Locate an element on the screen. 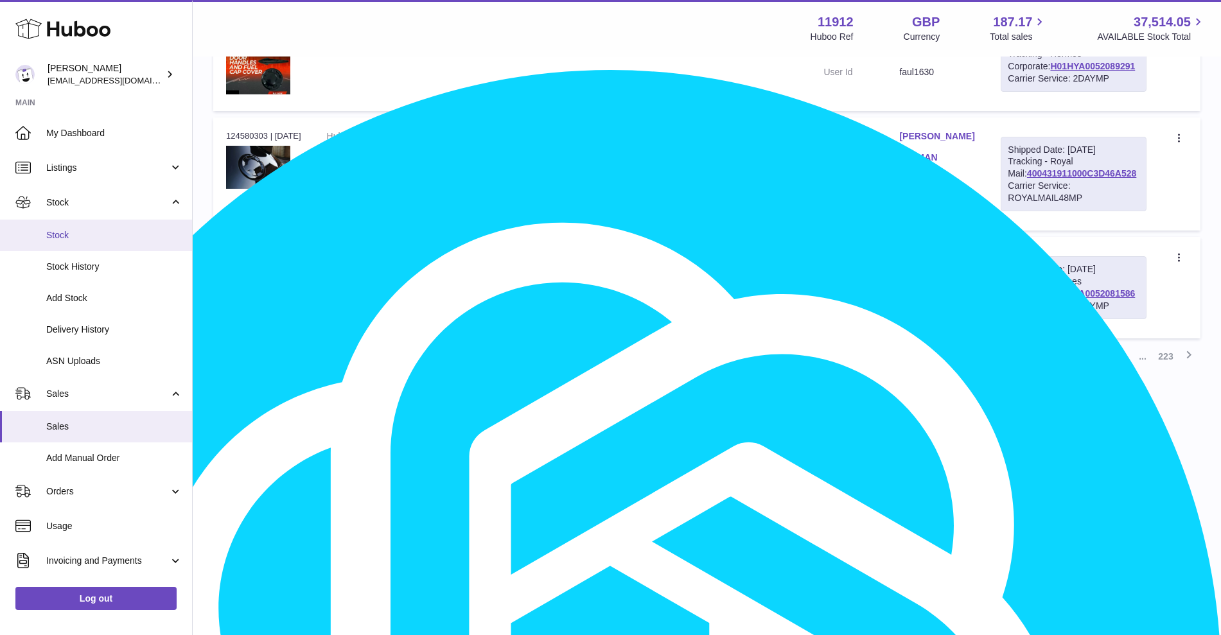  a: 223 is located at coordinates (1166, 357).